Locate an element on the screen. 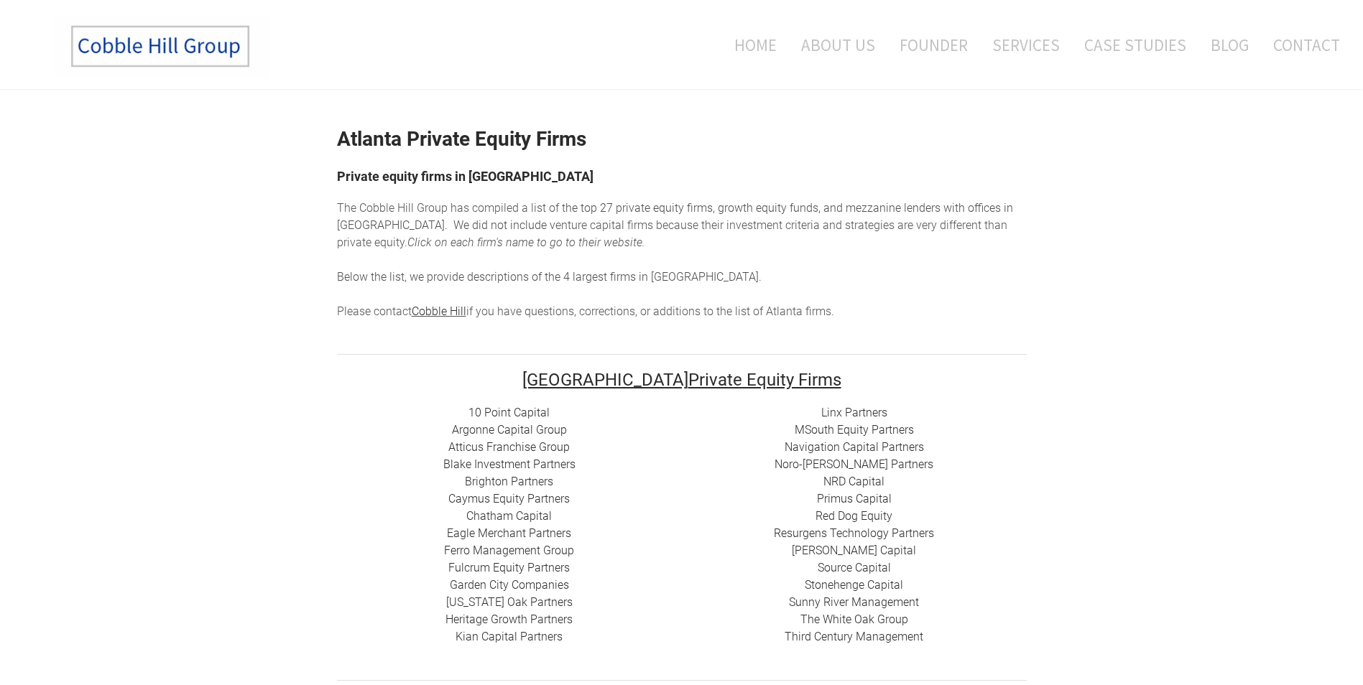  a: Navigation Capital Partners is located at coordinates (854, 447).